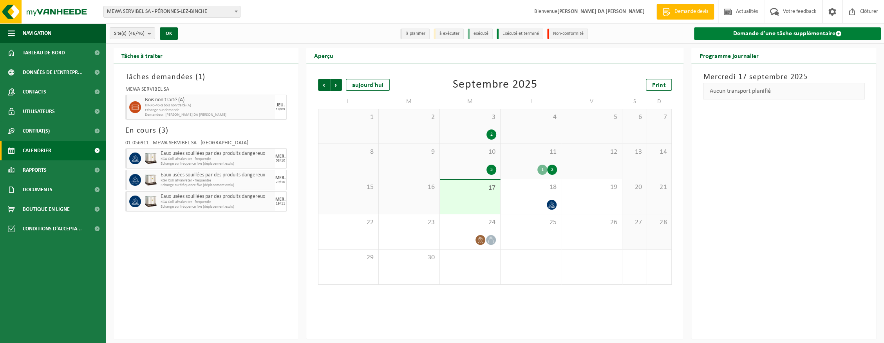 Image resolution: width=884 pixels, height=343 pixels. Describe the element at coordinates (52, 229) in the screenshot. I see `span: Conditions d'accepta...` at that location.